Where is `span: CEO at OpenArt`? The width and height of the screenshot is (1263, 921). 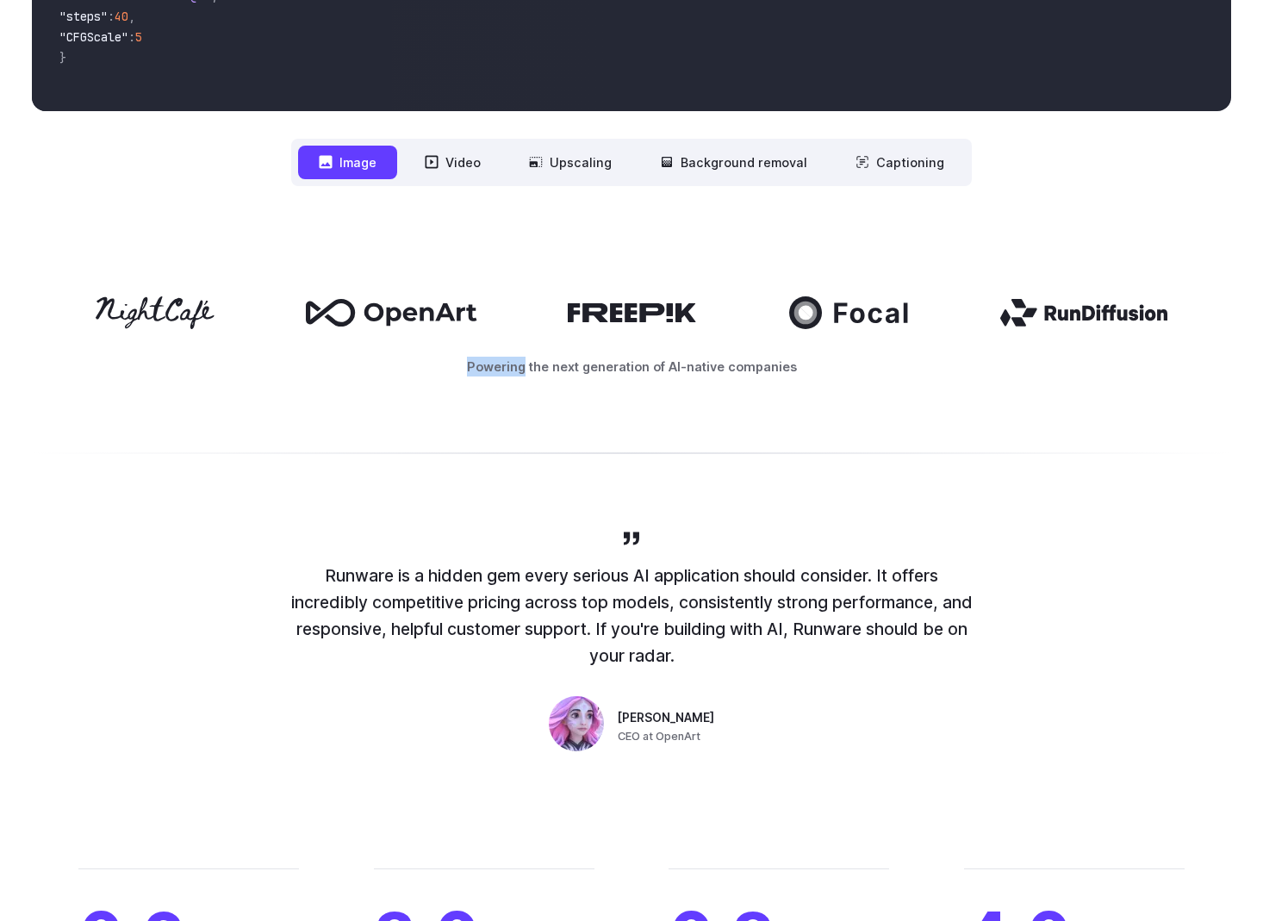
span: CEO at OpenArt is located at coordinates (659, 737).